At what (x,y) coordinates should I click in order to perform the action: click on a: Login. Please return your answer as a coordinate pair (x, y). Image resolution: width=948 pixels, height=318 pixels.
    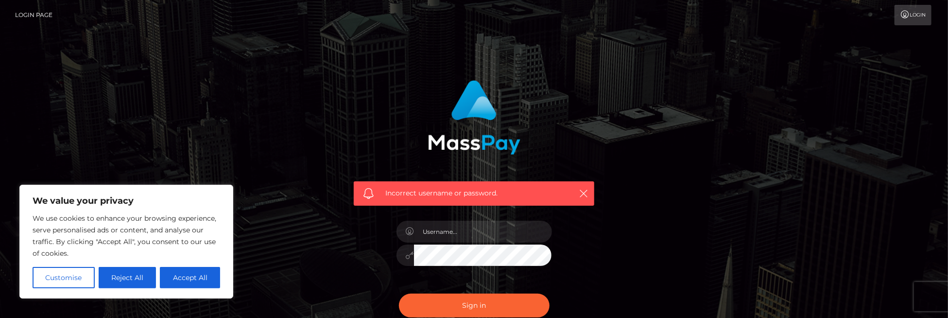
    Looking at the image, I should click on (913, 15).